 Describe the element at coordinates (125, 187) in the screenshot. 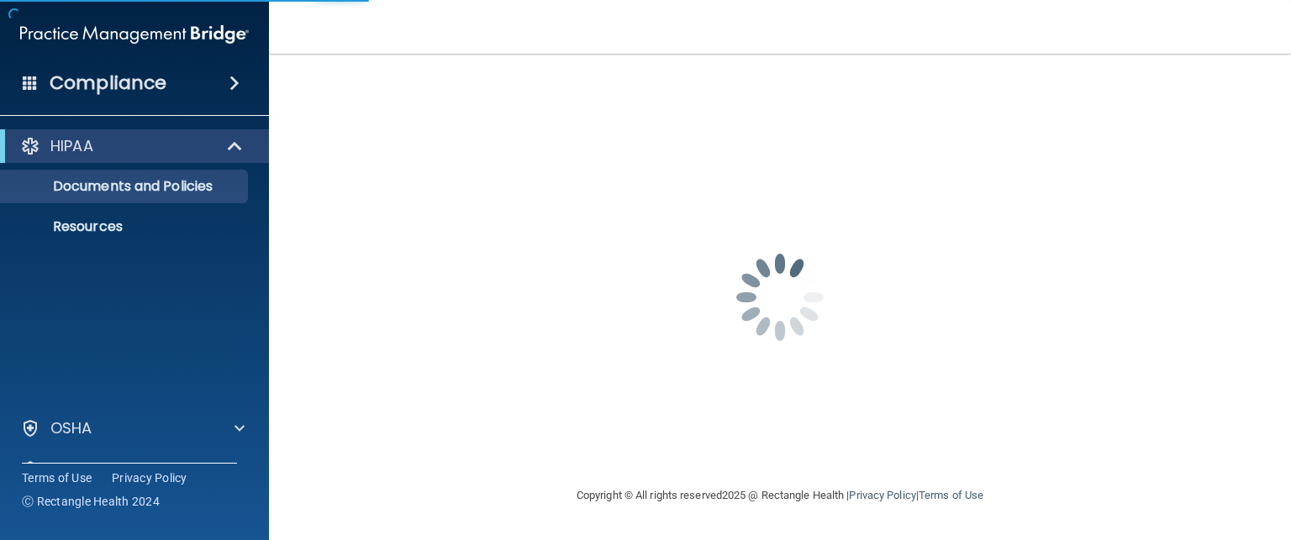

I see `p: Documents and Policies` at that location.